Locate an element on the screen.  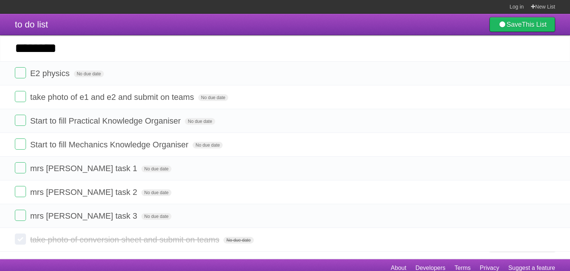
span: take photo of conversion sheet and submit on teams is located at coordinates (125, 239).